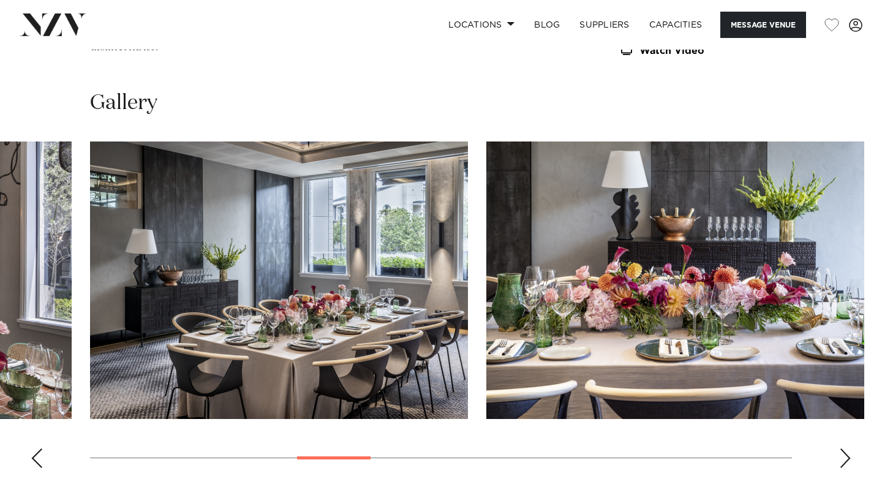  What do you see at coordinates (53, 24) in the screenshot?
I see `img: nzv-logo.png` at bounding box center [53, 24].